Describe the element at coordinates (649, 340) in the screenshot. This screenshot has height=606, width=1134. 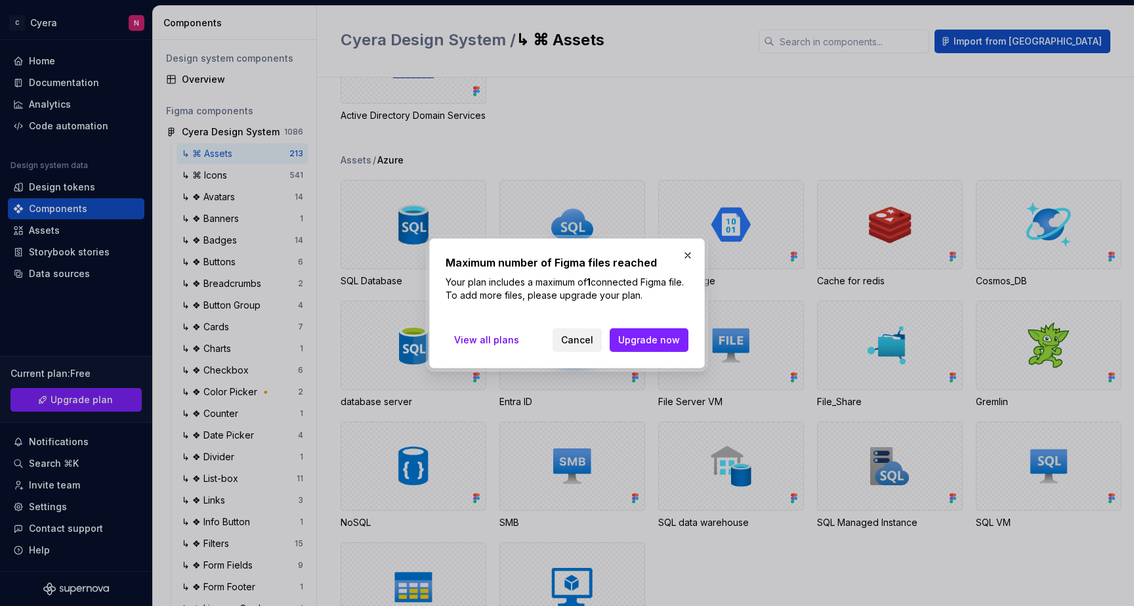
I see `span: Upgrade now` at that location.